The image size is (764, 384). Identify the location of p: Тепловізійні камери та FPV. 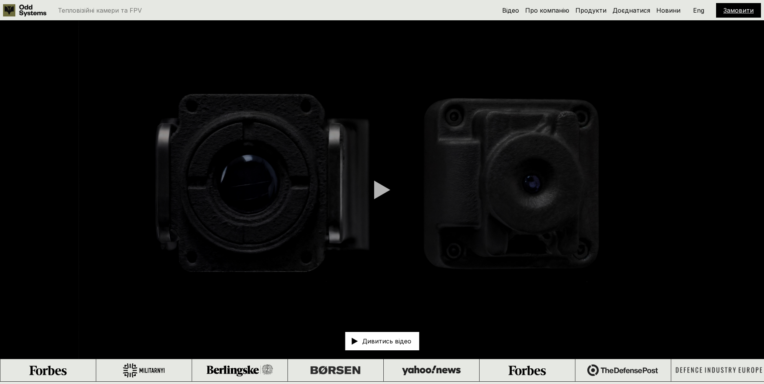
(100, 10).